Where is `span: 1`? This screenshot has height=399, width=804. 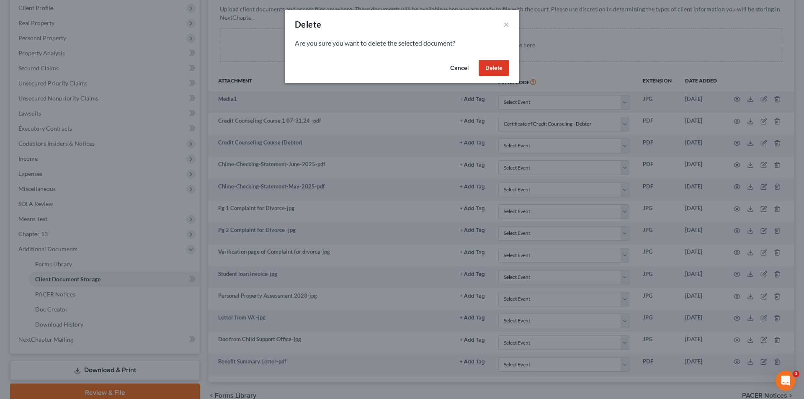 span: 1 is located at coordinates (796, 374).